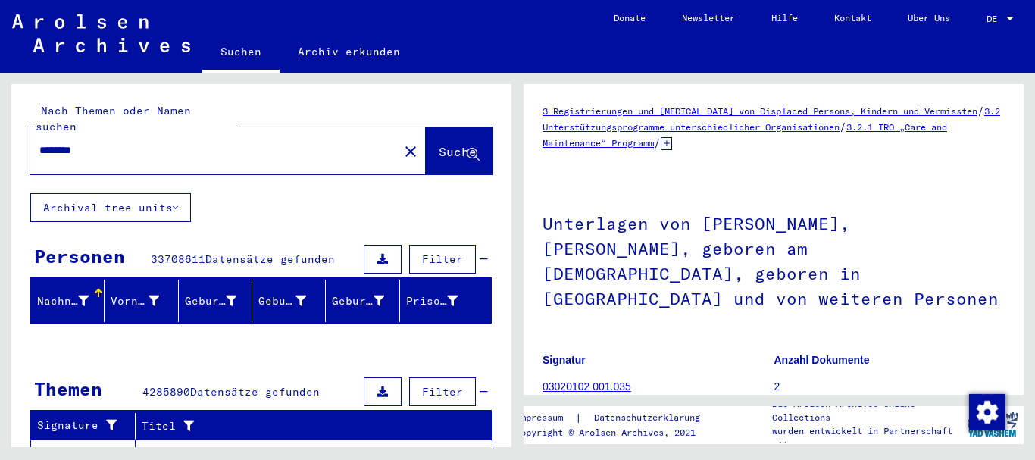 The image size is (1035, 460). Describe the element at coordinates (411, 152) in the screenshot. I see `mat-icon: close` at that location.